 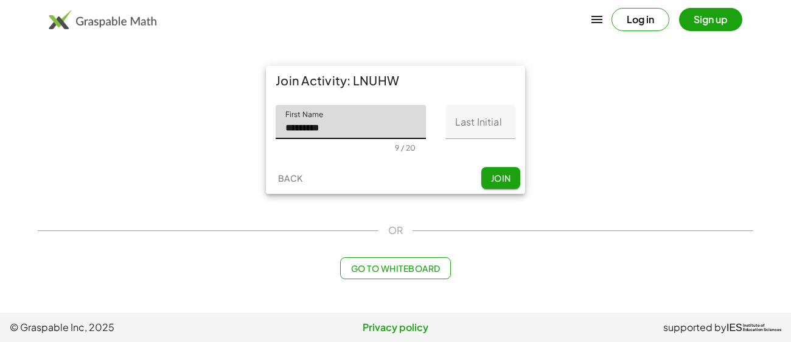 What do you see at coordinates (754, 327) in the screenshot?
I see `a: IESInstitute ofEducation Sciences` at bounding box center [754, 327].